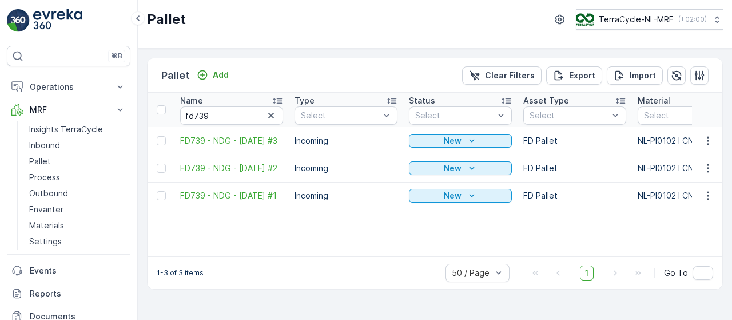  What do you see at coordinates (69, 87) in the screenshot?
I see `button: Operations` at bounding box center [69, 87].